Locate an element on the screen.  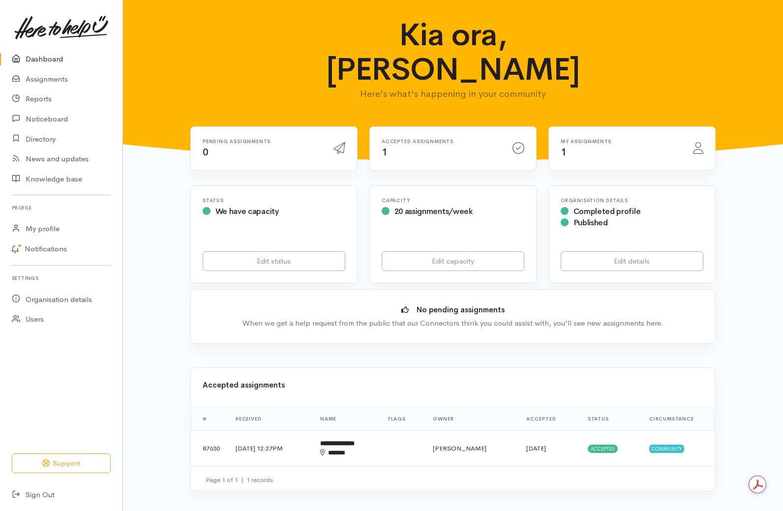
b: No pending assignments is located at coordinates (460, 309).